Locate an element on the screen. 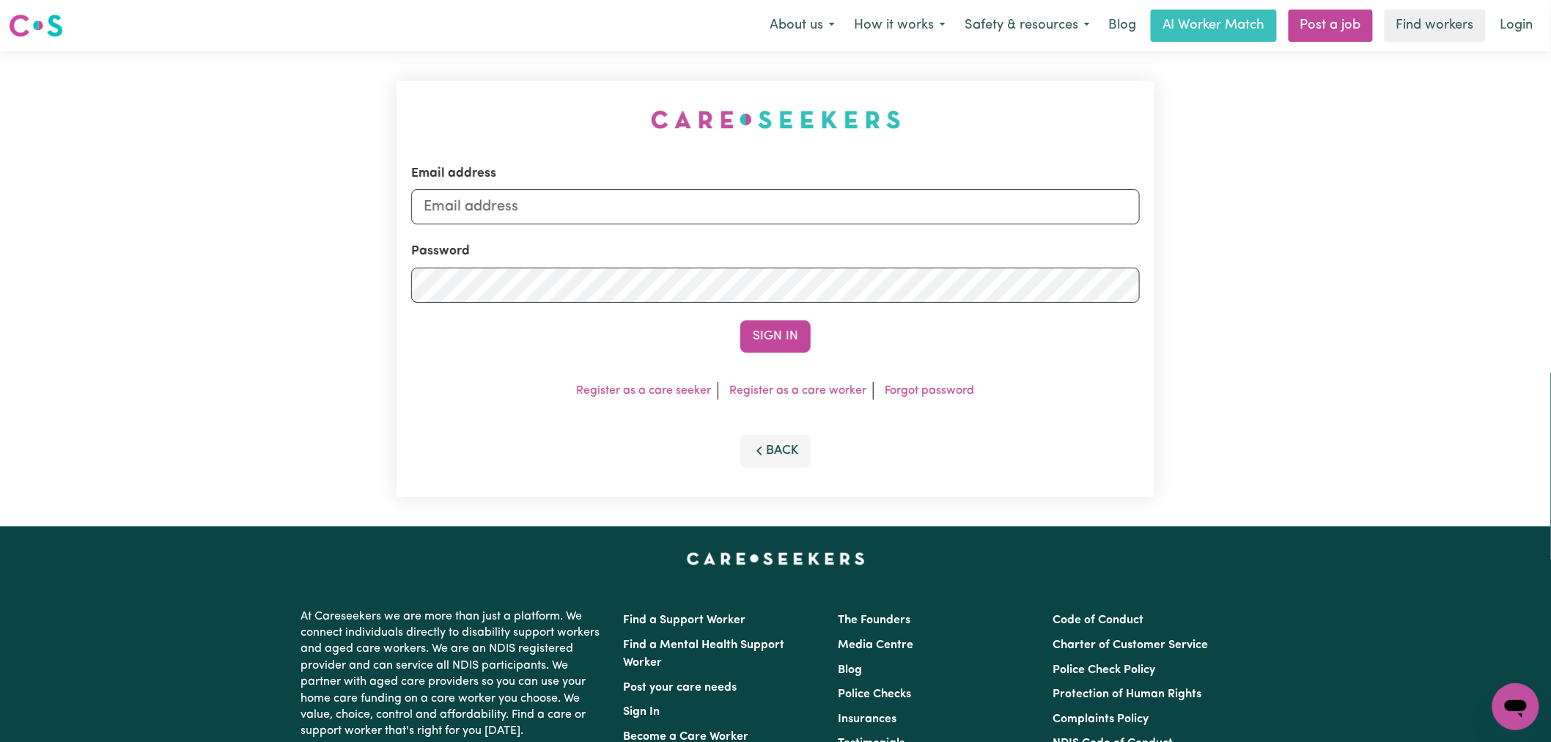  a: Police Check Policy is located at coordinates (1105, 670).